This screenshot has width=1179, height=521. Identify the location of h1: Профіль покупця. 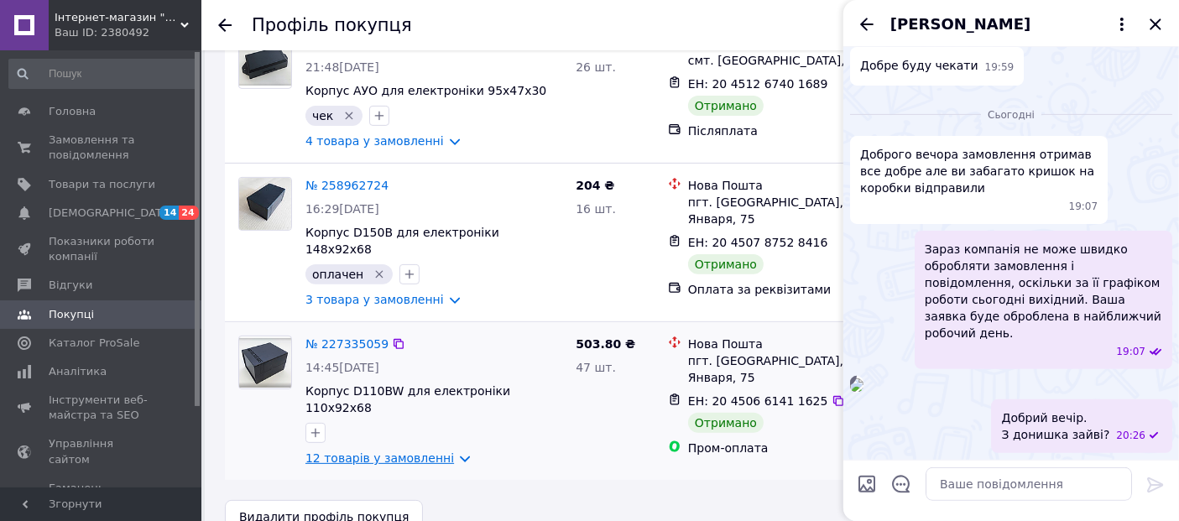
(331, 25).